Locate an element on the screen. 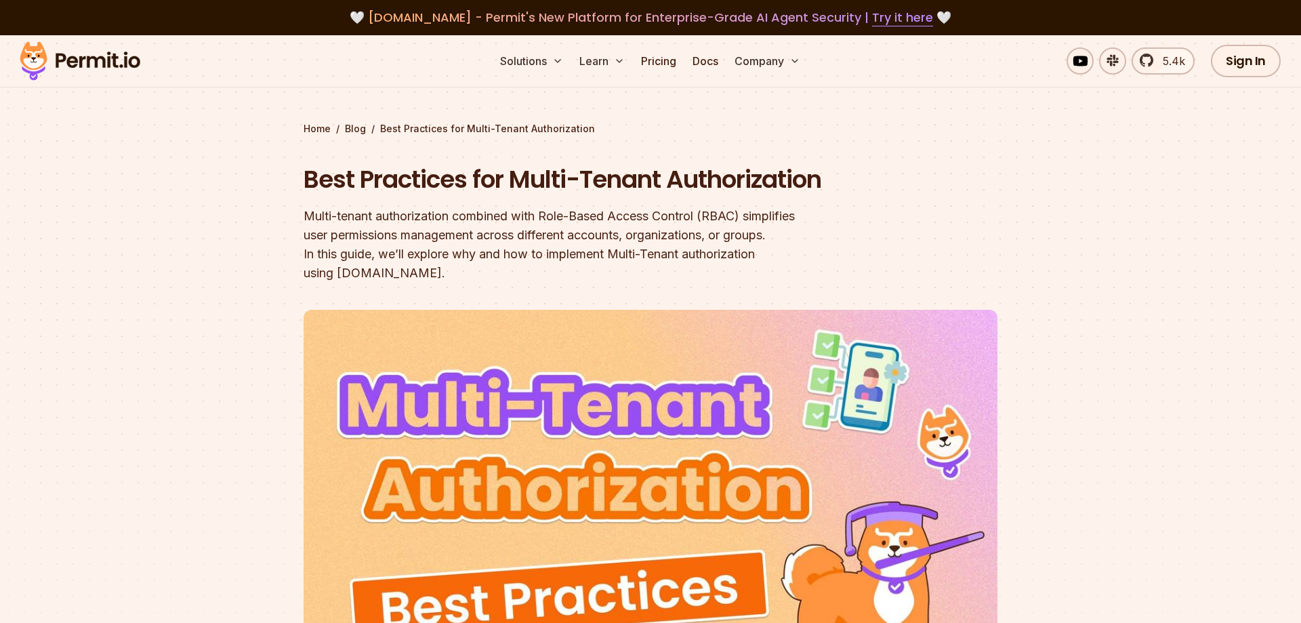 Image resolution: width=1301 pixels, height=623 pixels. img: Permit logo is located at coordinates (80, 61).